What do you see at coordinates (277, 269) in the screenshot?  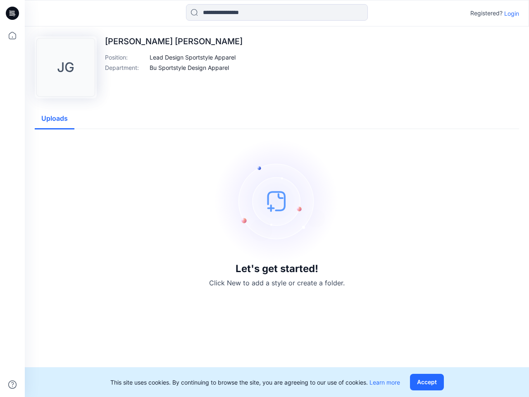 I see `h3: Let's get started!` at bounding box center [277, 269].